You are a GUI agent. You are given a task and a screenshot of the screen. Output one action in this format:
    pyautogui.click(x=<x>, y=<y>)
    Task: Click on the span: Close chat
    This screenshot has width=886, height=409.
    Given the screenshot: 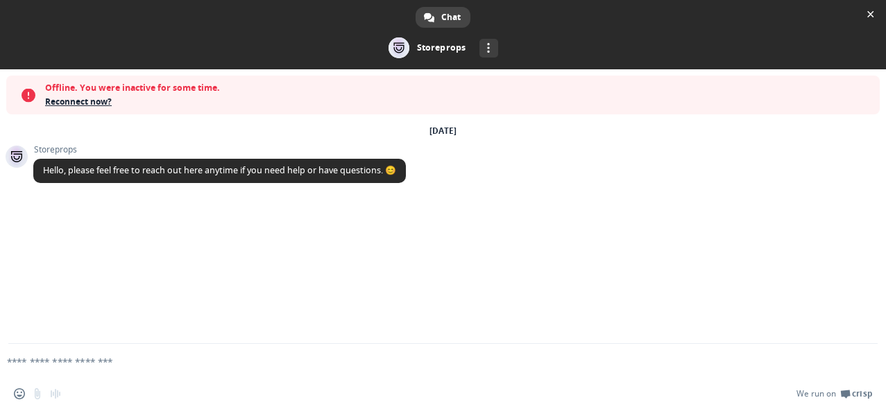 What is the action you would take?
    pyautogui.click(x=870, y=14)
    